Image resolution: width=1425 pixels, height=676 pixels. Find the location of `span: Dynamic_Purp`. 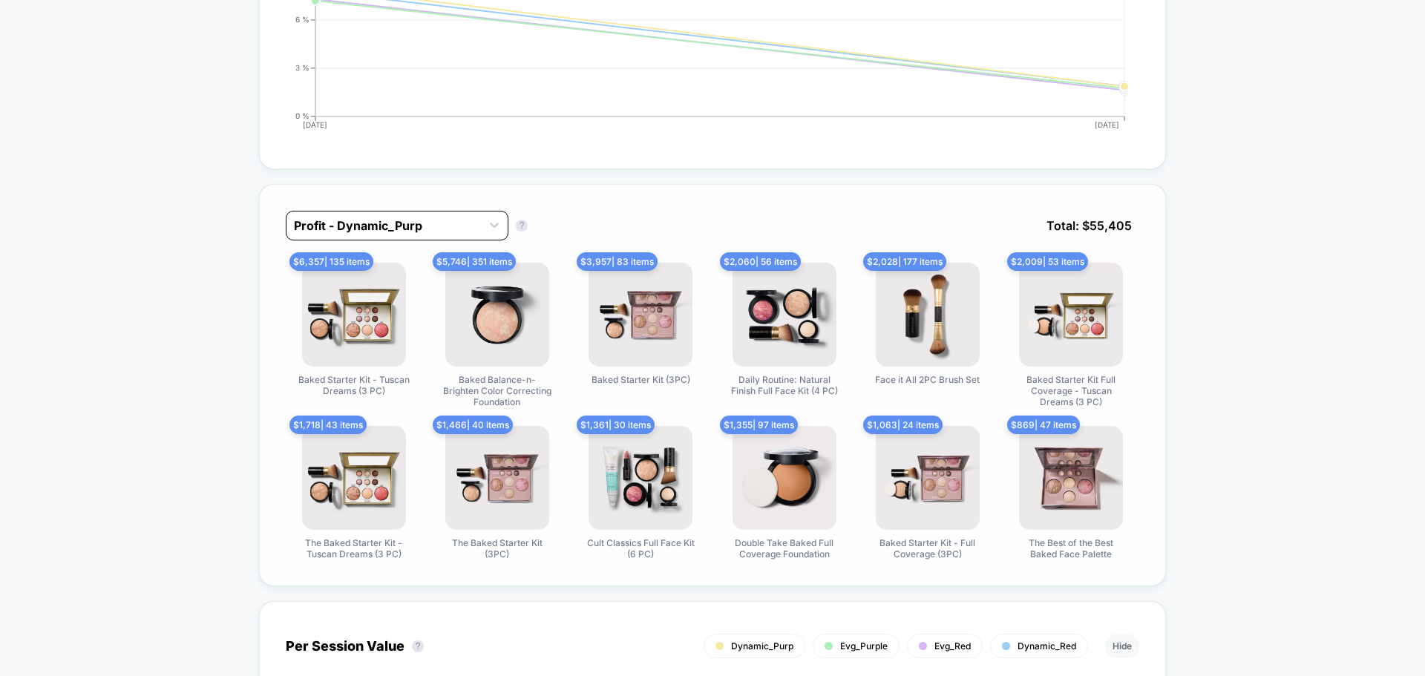

span: Dynamic_Purp is located at coordinates (762, 646).